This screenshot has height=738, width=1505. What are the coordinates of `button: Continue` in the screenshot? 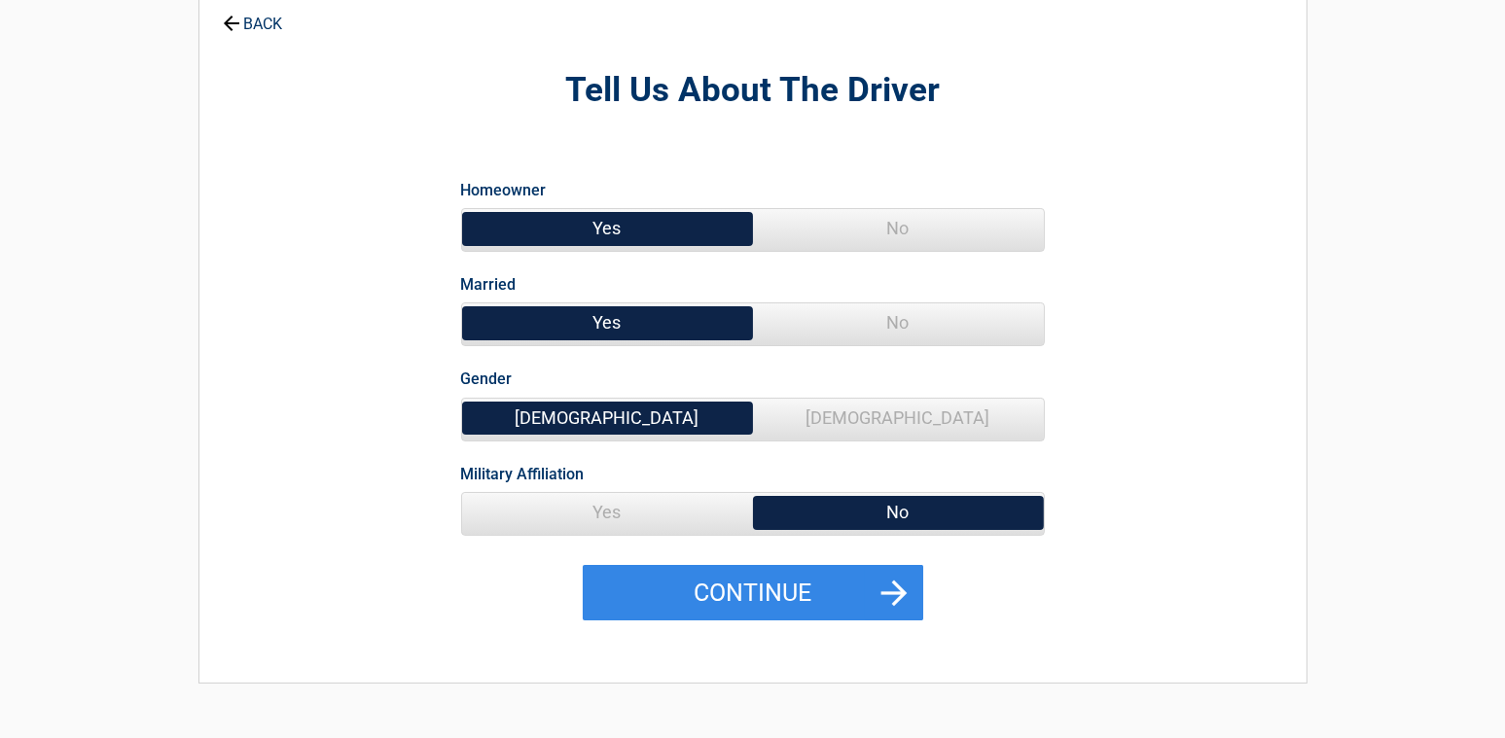 It's located at (753, 593).